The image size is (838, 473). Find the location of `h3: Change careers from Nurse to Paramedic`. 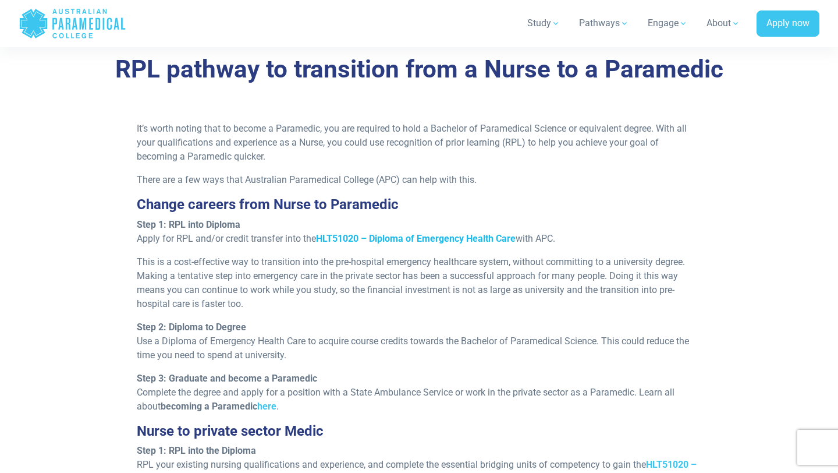

h3: Change careers from Nurse to Paramedic is located at coordinates (419, 204).